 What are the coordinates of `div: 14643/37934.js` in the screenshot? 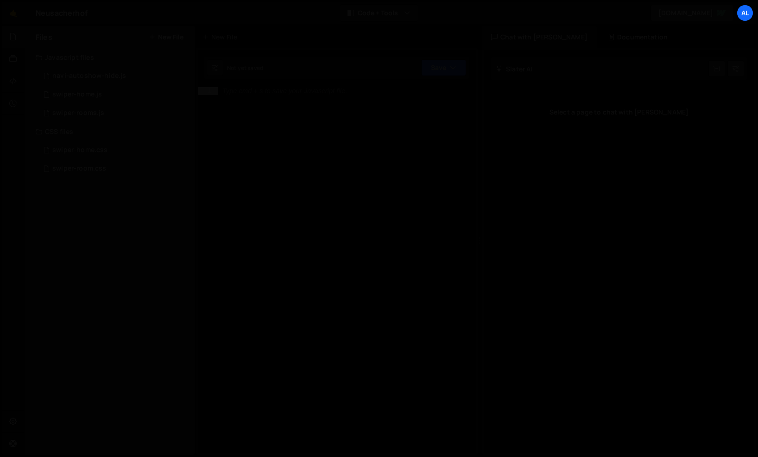 It's located at (115, 113).